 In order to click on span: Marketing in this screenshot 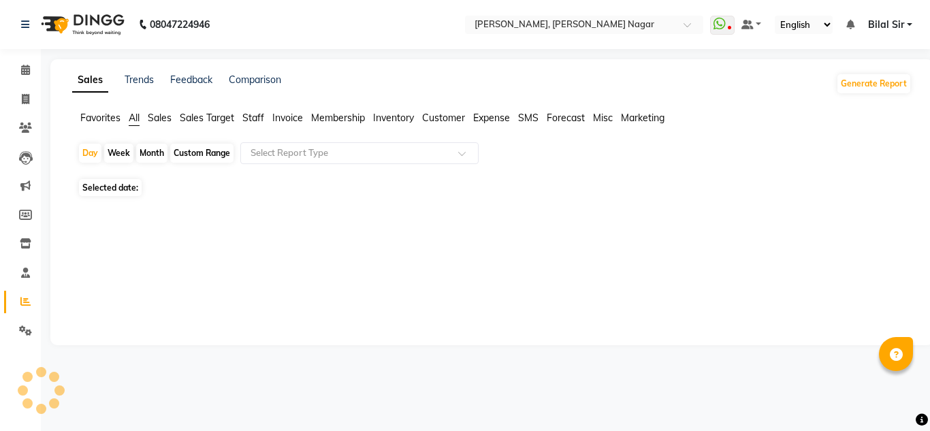, I will do `click(643, 118)`.